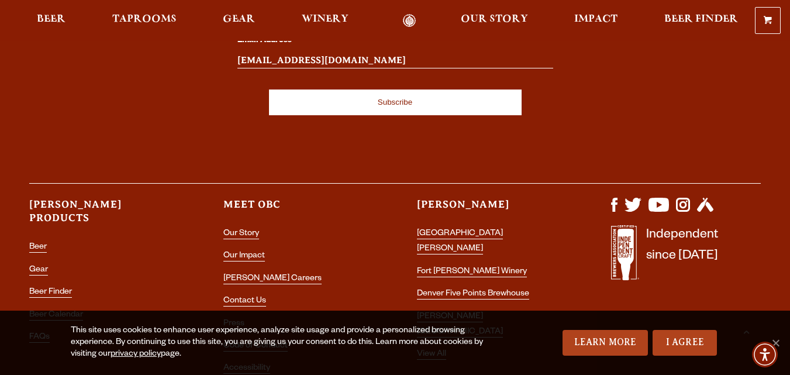 The height and width of the screenshot is (375, 790). I want to click on a: Taprooms, so click(144, 20).